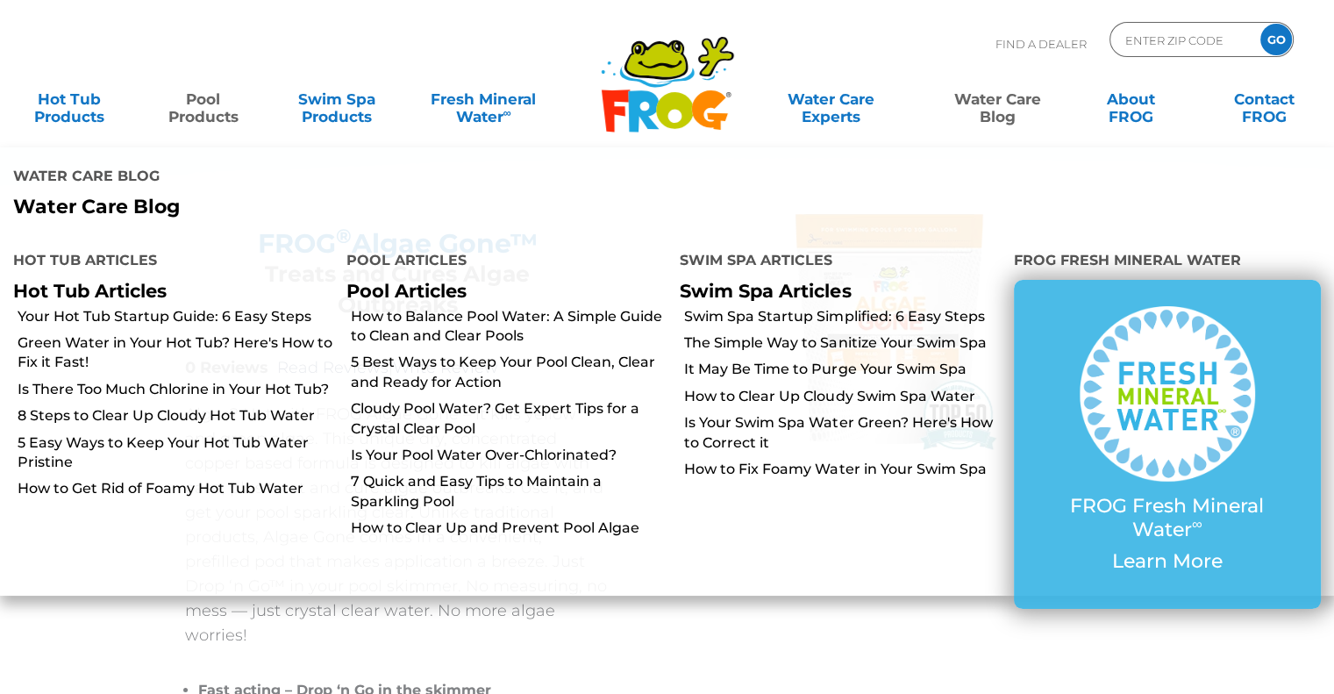 Image resolution: width=1334 pixels, height=694 pixels. I want to click on a: How to Balance Pool Water: A Simple Guide to Clean and Clear Pools, so click(509, 326).